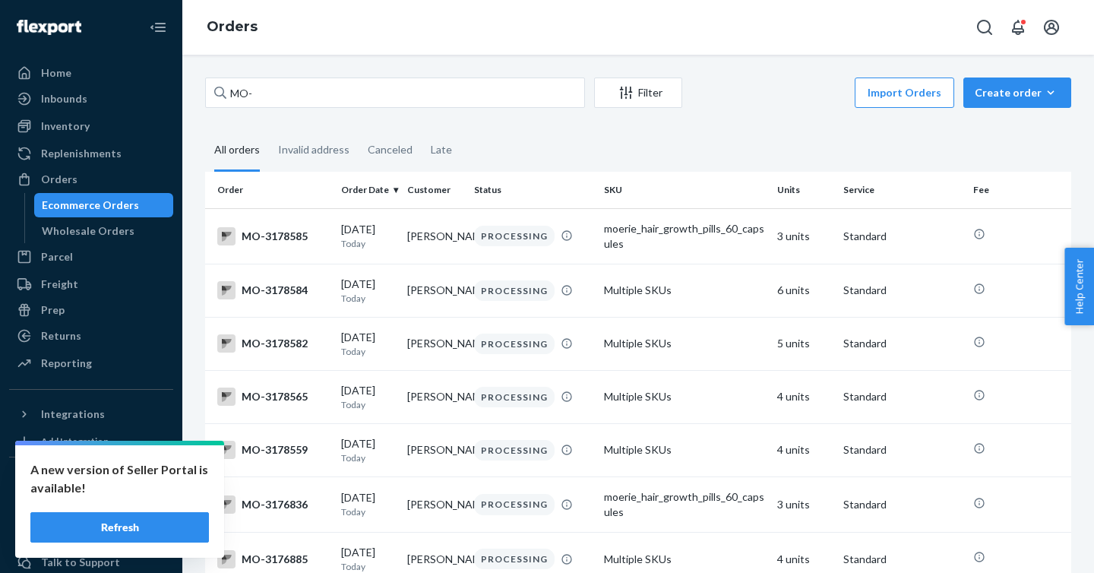  I want to click on a: Prep, so click(91, 310).